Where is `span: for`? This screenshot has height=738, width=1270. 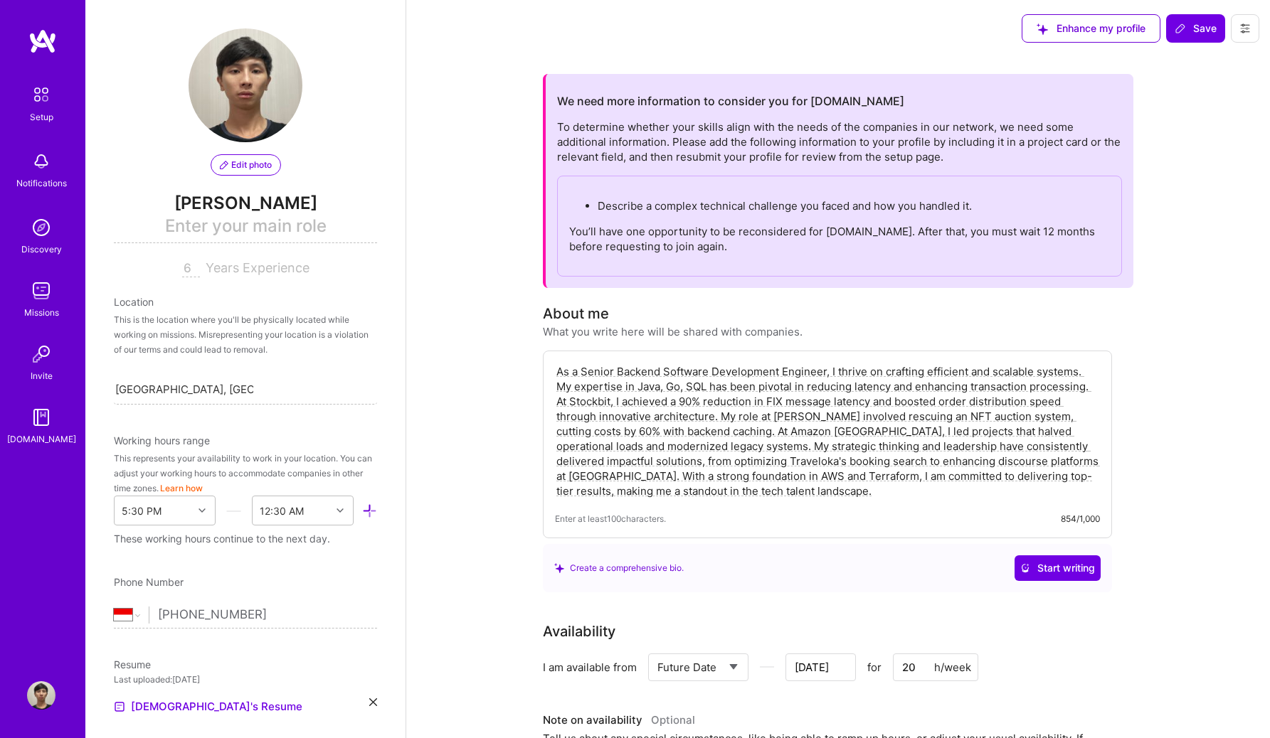 span: for is located at coordinates (874, 667).